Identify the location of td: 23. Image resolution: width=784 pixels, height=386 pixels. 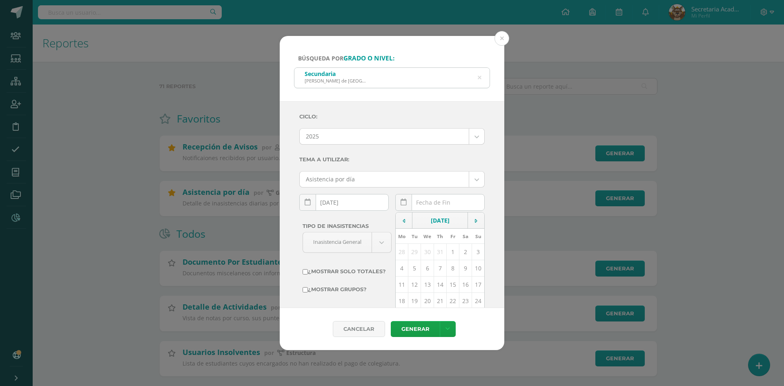
(466, 301).